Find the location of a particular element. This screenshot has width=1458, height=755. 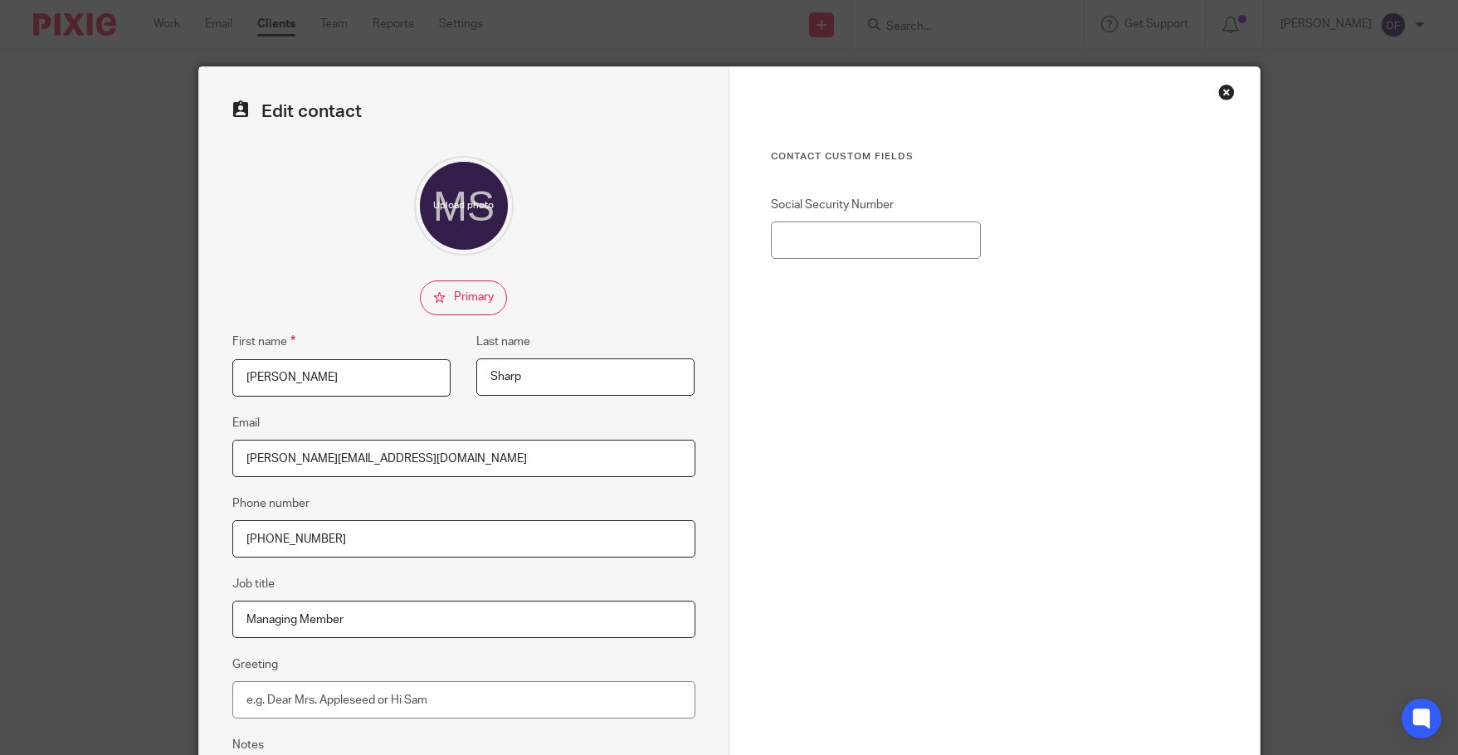

label: Job title is located at coordinates (253, 584).